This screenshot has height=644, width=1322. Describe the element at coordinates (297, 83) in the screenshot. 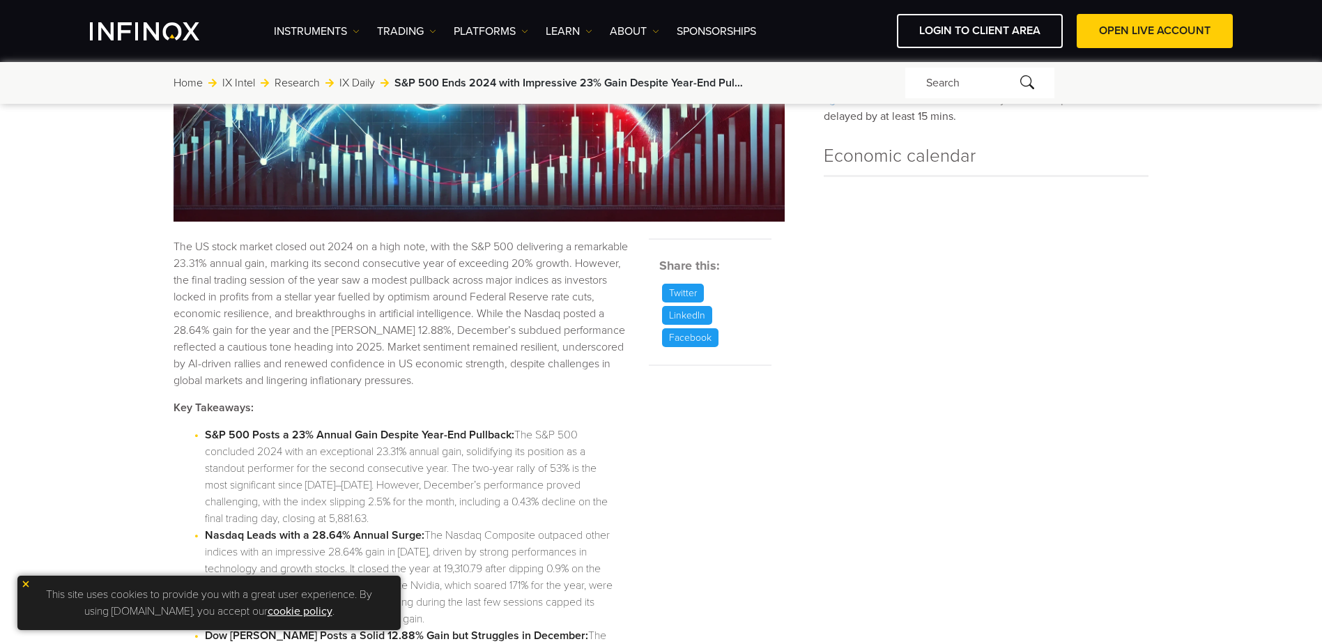

I see `a: Research` at that location.